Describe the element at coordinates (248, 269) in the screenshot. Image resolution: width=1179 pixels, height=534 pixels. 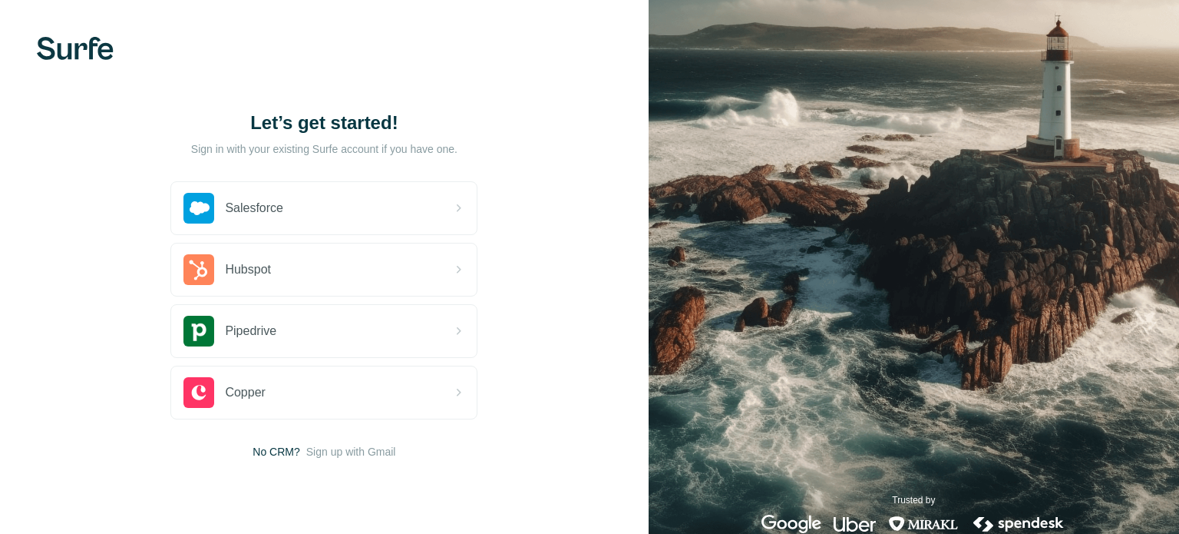
I see `span: Hubspot` at that location.